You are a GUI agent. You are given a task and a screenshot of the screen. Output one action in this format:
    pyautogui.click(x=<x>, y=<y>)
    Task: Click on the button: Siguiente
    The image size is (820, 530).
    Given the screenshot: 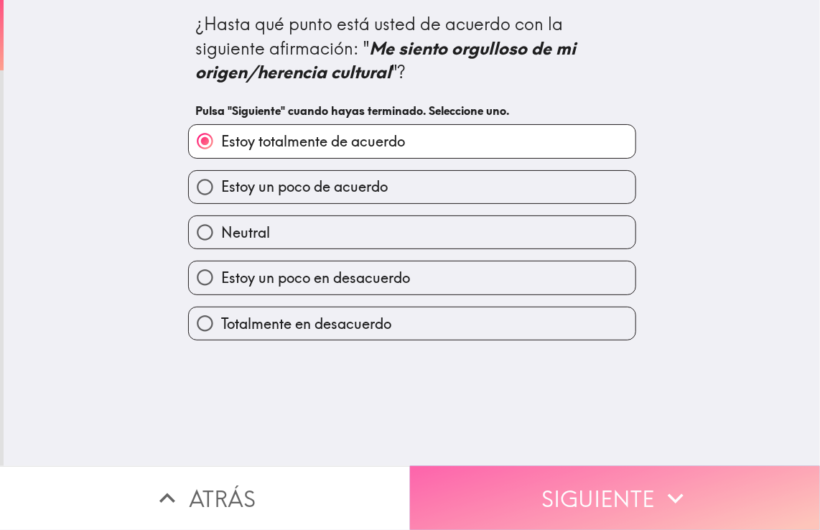 What is the action you would take?
    pyautogui.click(x=615, y=498)
    